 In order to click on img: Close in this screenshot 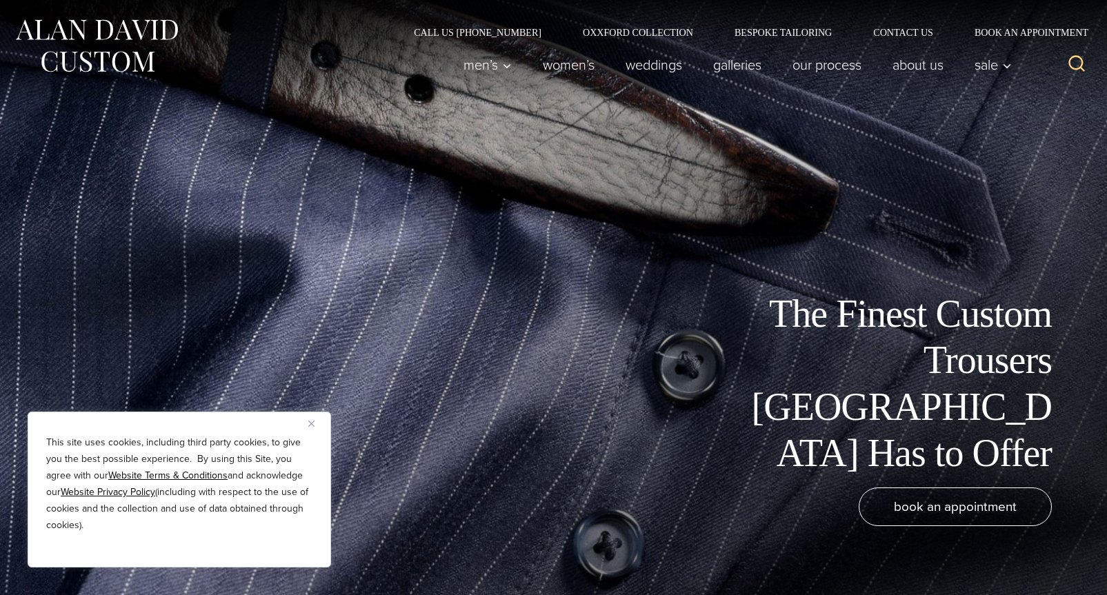, I will do `click(311, 423)`.